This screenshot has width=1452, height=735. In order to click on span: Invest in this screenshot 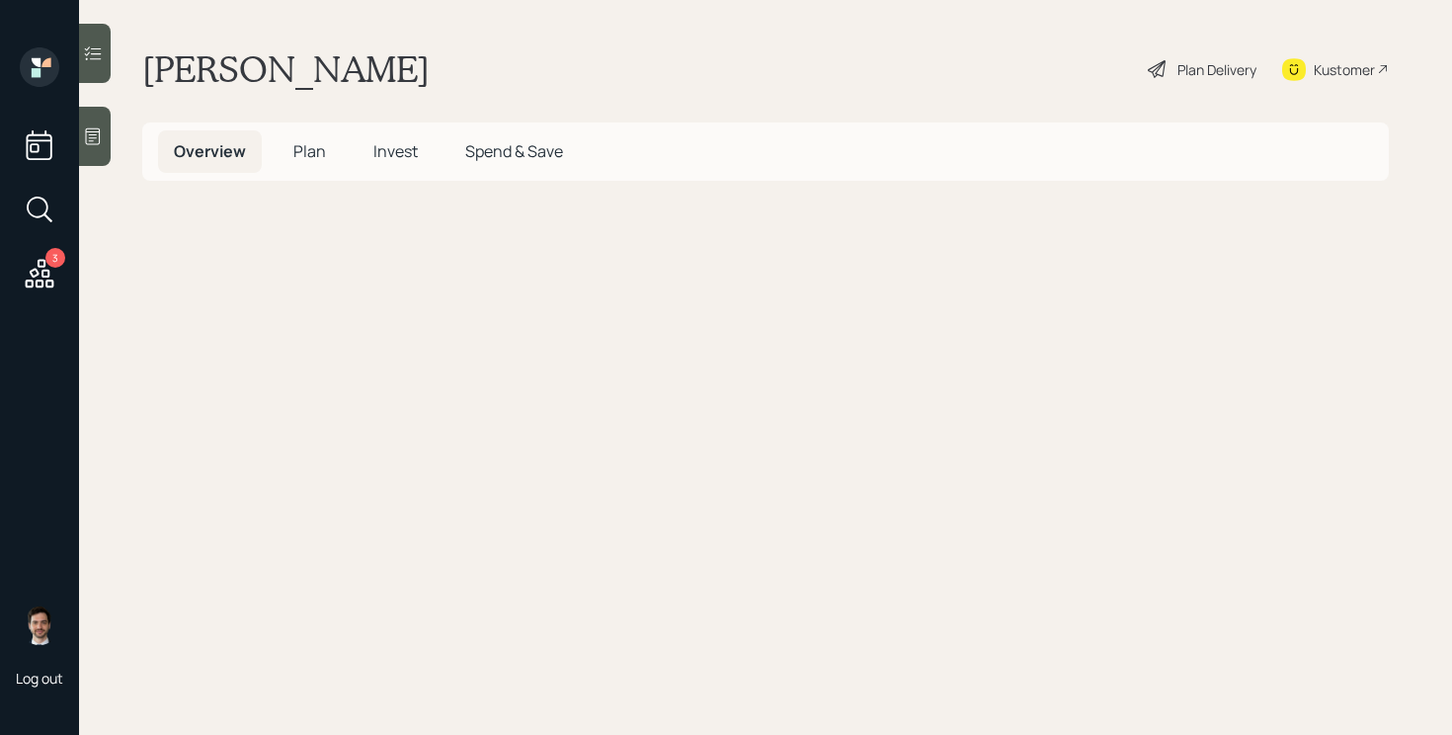, I will do `click(395, 151)`.